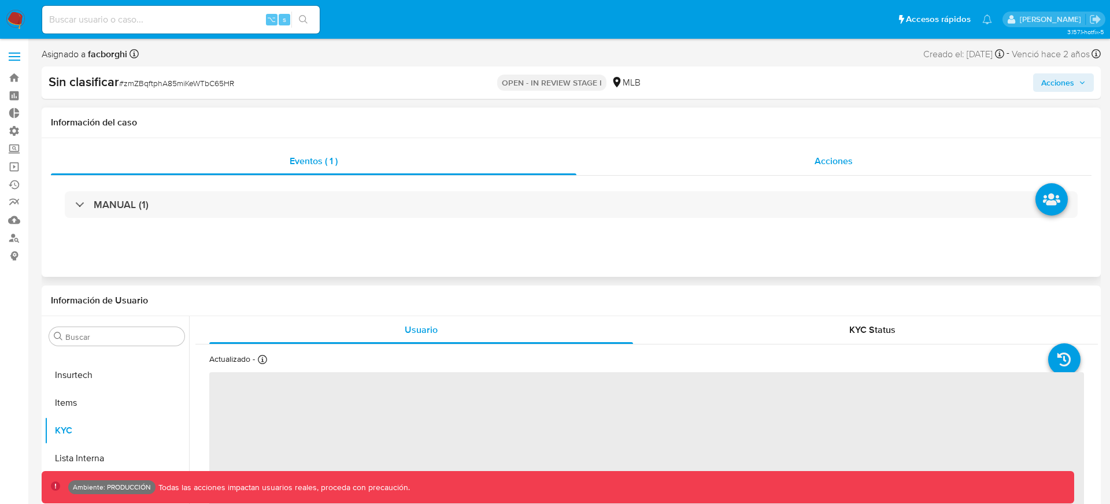  Describe the element at coordinates (232, 359) in the screenshot. I see `p: Actualizado -` at that location.